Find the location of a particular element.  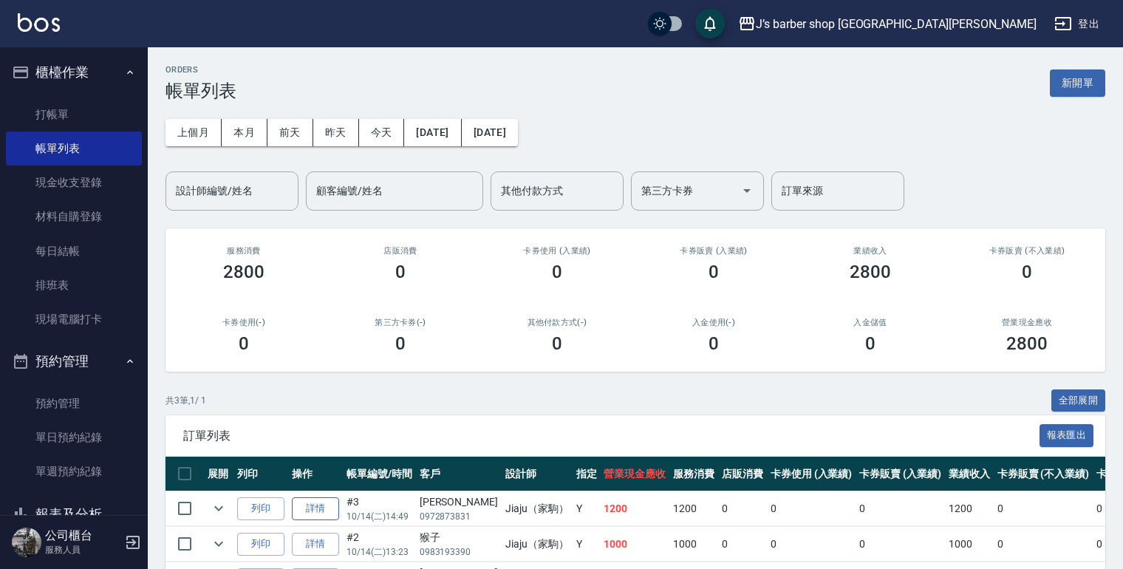

button: 上個月 is located at coordinates (194, 132).